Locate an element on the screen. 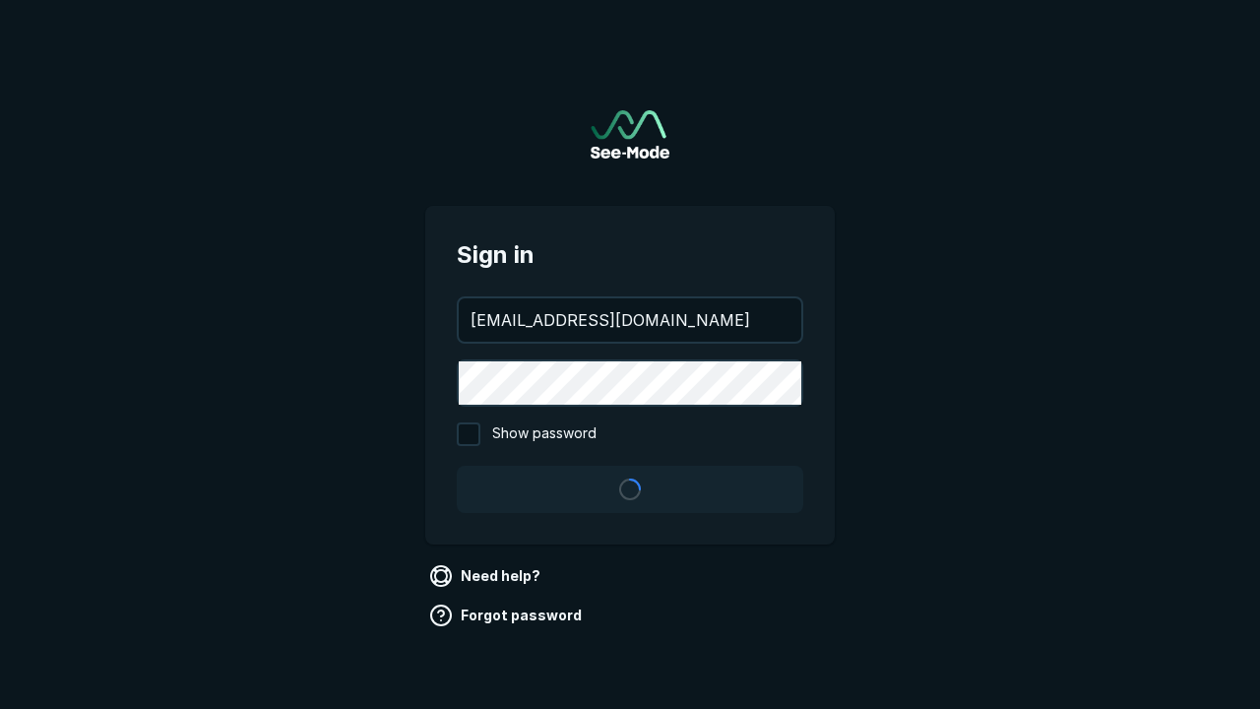 Image resolution: width=1260 pixels, height=709 pixels. a: Go to sign in is located at coordinates (630, 134).